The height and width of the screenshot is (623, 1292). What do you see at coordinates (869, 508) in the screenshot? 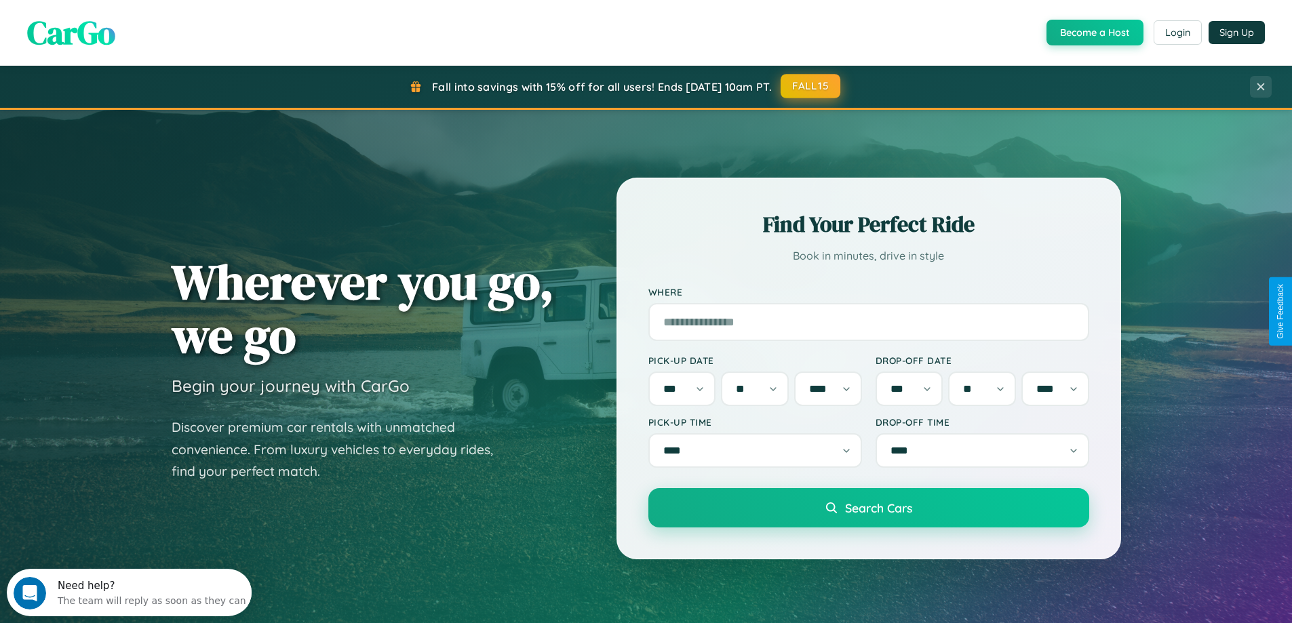
I see `button: Search Cars` at bounding box center [869, 508].